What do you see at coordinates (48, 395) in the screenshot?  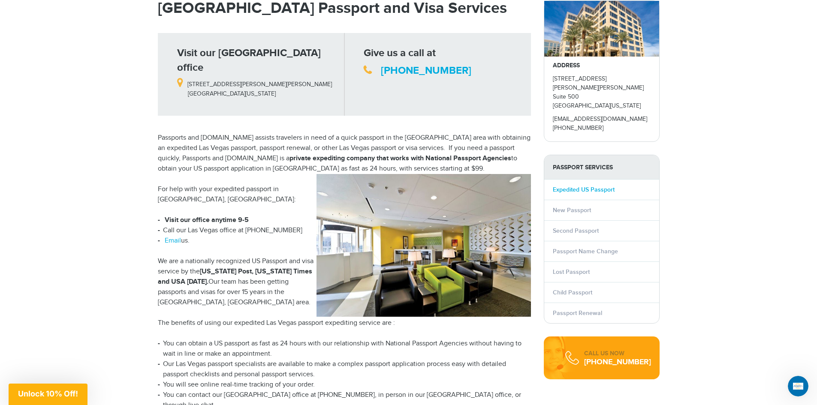 I see `div: Unlock 10% Off!` at bounding box center [48, 395].